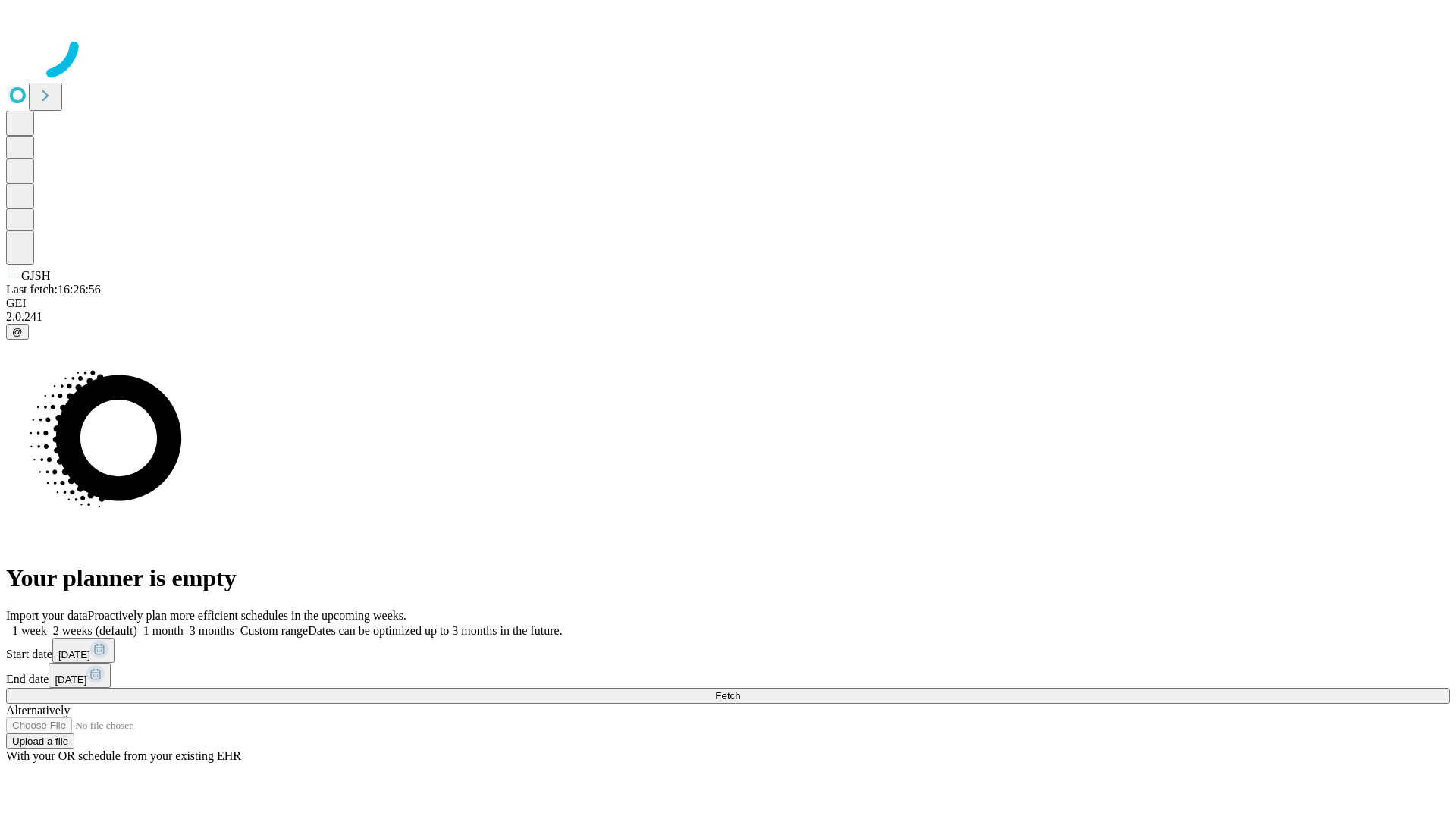 This screenshot has height=819, width=1456. I want to click on span: 2 weeks (default), so click(94, 630).